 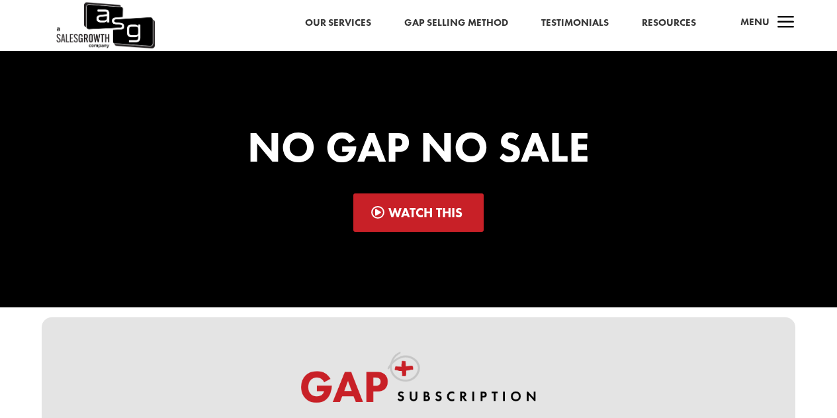 What do you see at coordinates (418, 383) in the screenshot?
I see `img: Gap Subscription` at bounding box center [418, 383].